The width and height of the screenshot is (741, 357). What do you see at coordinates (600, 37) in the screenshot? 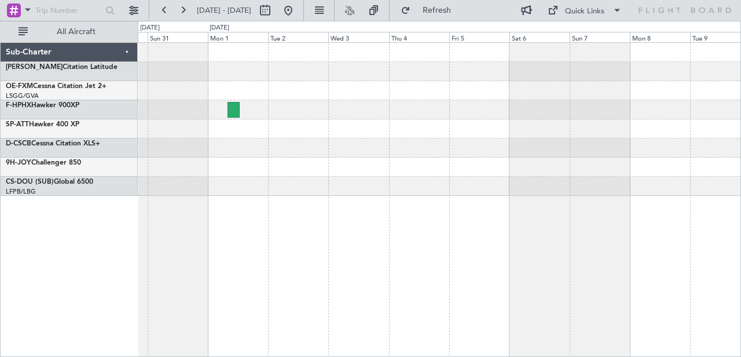
I see `div: Sun 7` at bounding box center [600, 37].